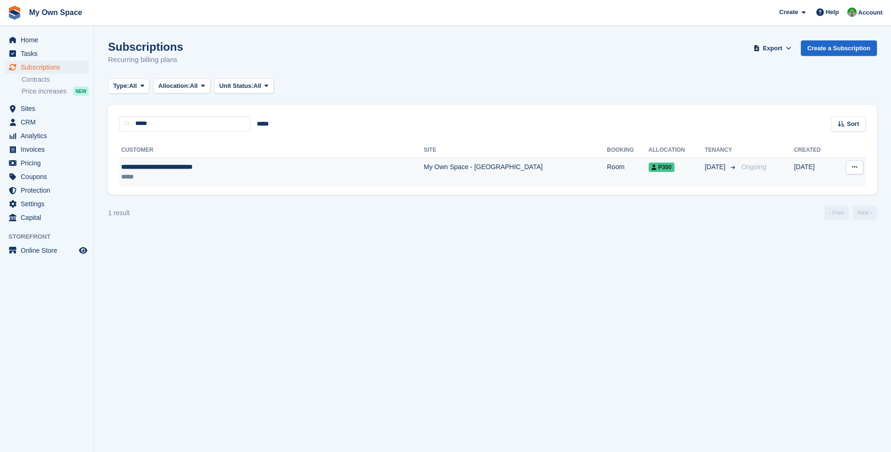 Image resolution: width=891 pixels, height=452 pixels. What do you see at coordinates (55, 79) in the screenshot?
I see `a: Contracts` at bounding box center [55, 79].